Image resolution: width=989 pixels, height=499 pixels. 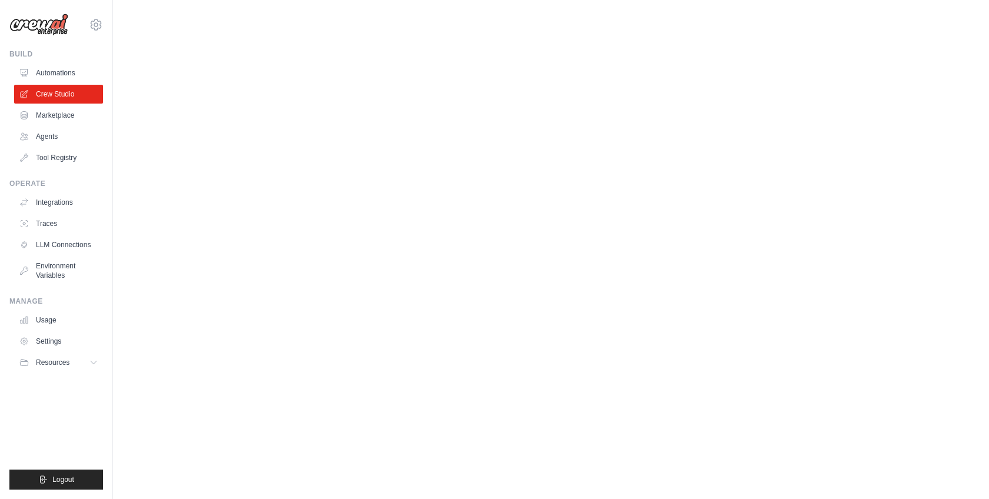 I want to click on span: Logout, so click(x=63, y=480).